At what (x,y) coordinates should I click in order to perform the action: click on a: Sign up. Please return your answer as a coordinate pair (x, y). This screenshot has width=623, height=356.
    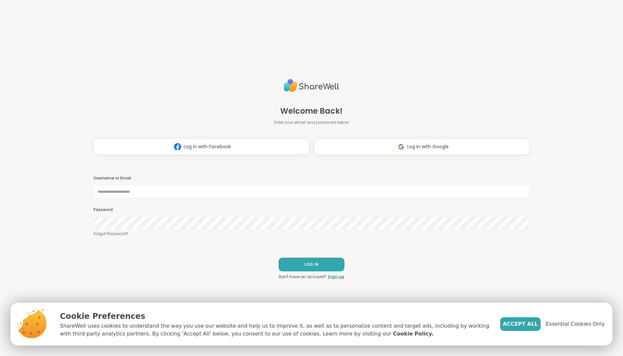
    Looking at the image, I should click on (336, 277).